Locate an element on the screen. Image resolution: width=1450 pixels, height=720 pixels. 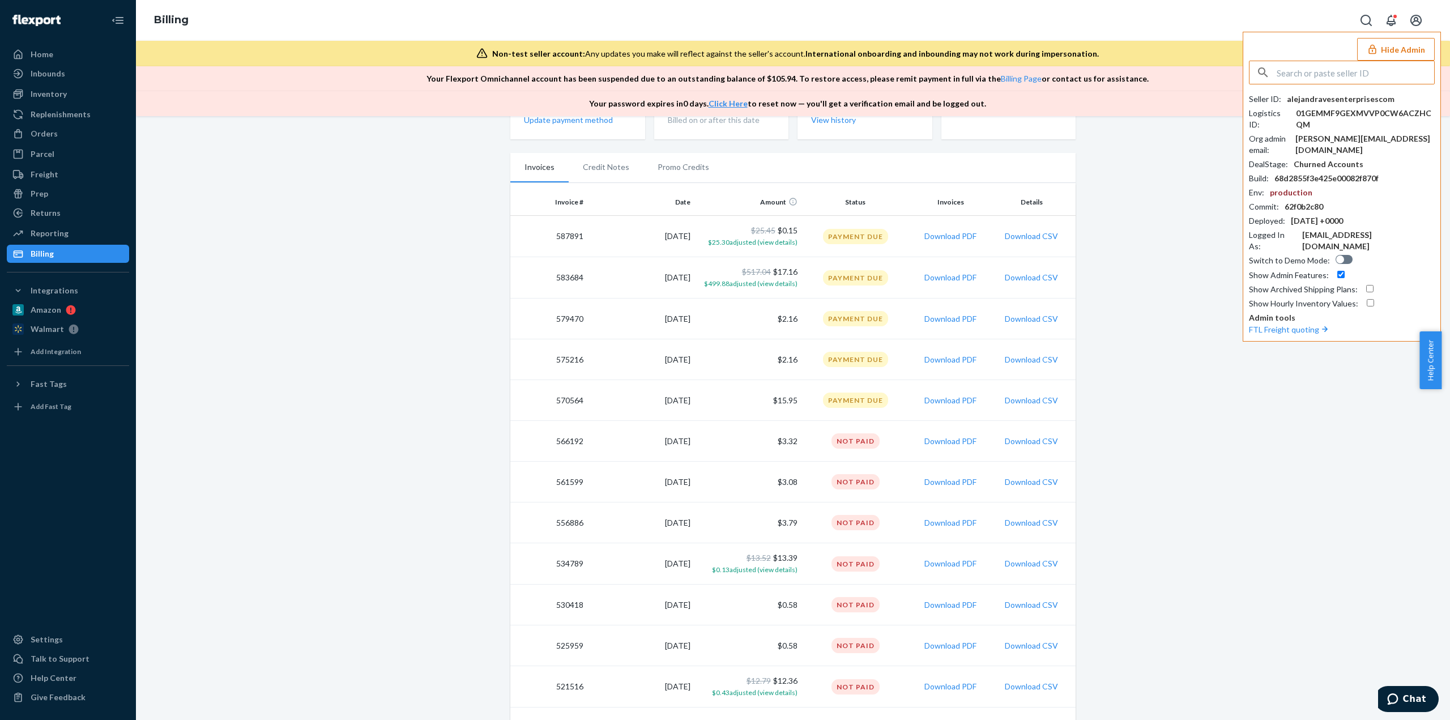
td: $3.79 is located at coordinates (748, 523).